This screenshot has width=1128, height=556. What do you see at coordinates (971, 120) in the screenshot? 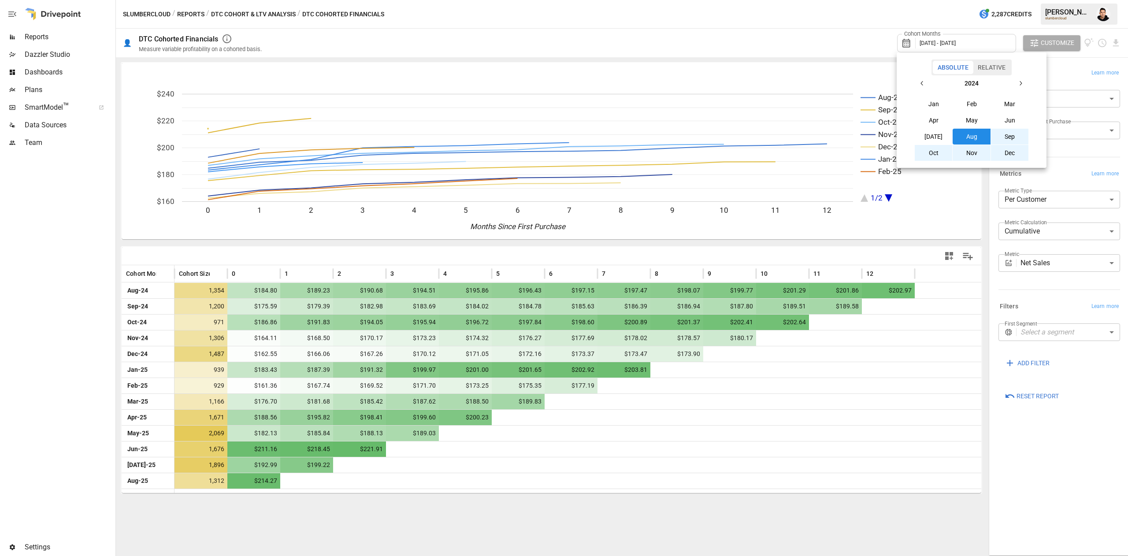
I see `button: May` at bounding box center [971, 120].